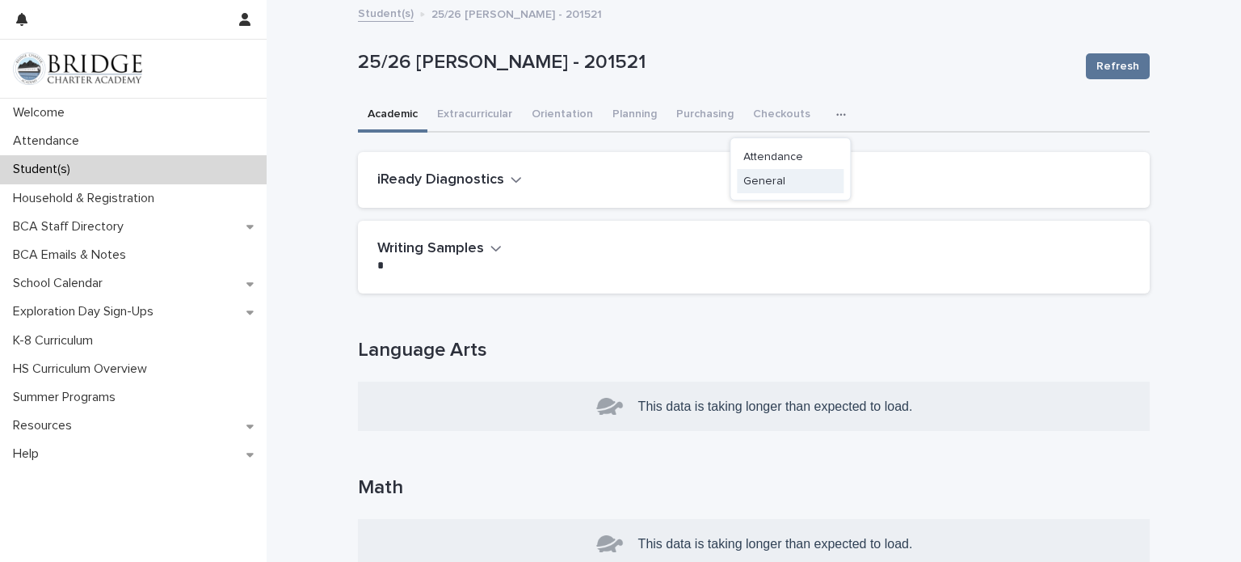 This screenshot has height=562, width=1241. What do you see at coordinates (764, 181) in the screenshot?
I see `span: General` at bounding box center [764, 181].